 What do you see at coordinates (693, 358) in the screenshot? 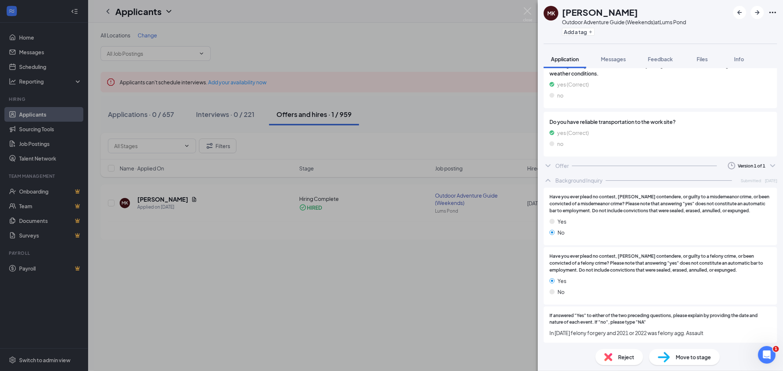
I see `span: Move to stage` at bounding box center [693, 358].